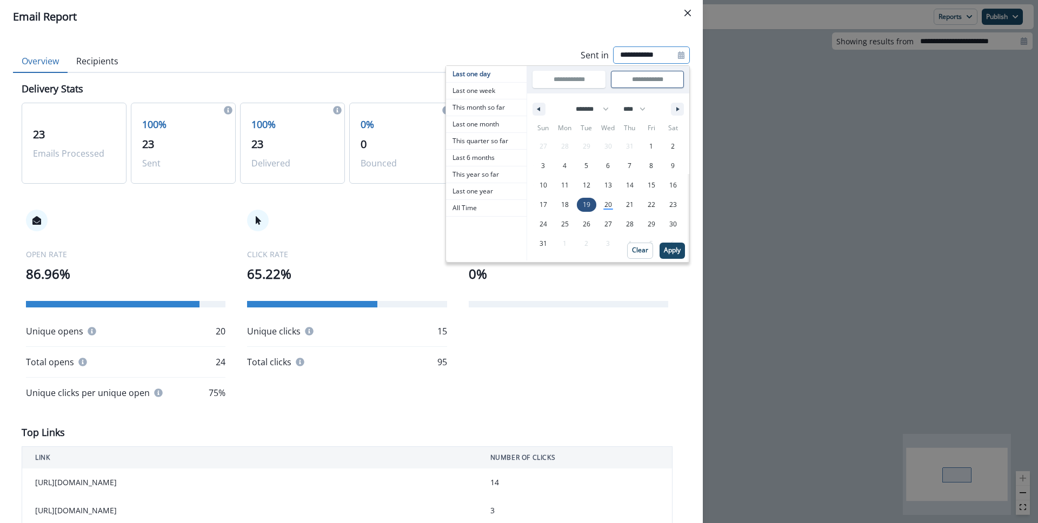 The width and height of the screenshot is (1038, 523). What do you see at coordinates (543, 166) in the screenshot?
I see `span: 3` at bounding box center [543, 166].